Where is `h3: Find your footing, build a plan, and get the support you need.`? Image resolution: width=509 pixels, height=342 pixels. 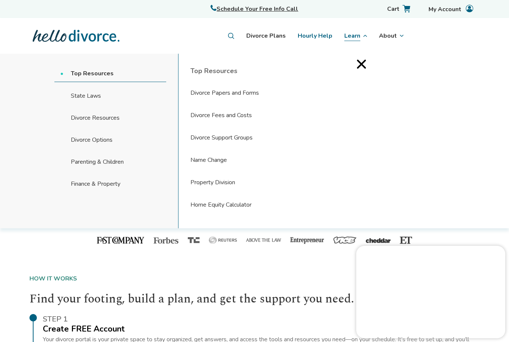 h3: Find your footing, build a plan, and get the support you need. is located at coordinates (255, 299).